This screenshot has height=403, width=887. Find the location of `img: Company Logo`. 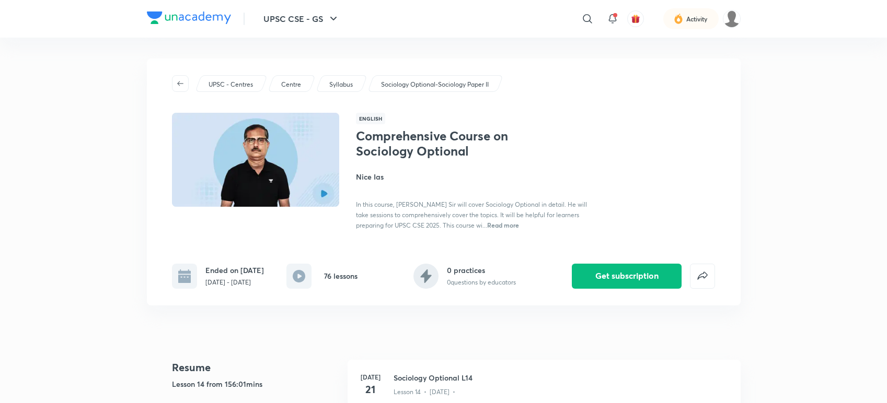

img: Company Logo is located at coordinates (189, 18).